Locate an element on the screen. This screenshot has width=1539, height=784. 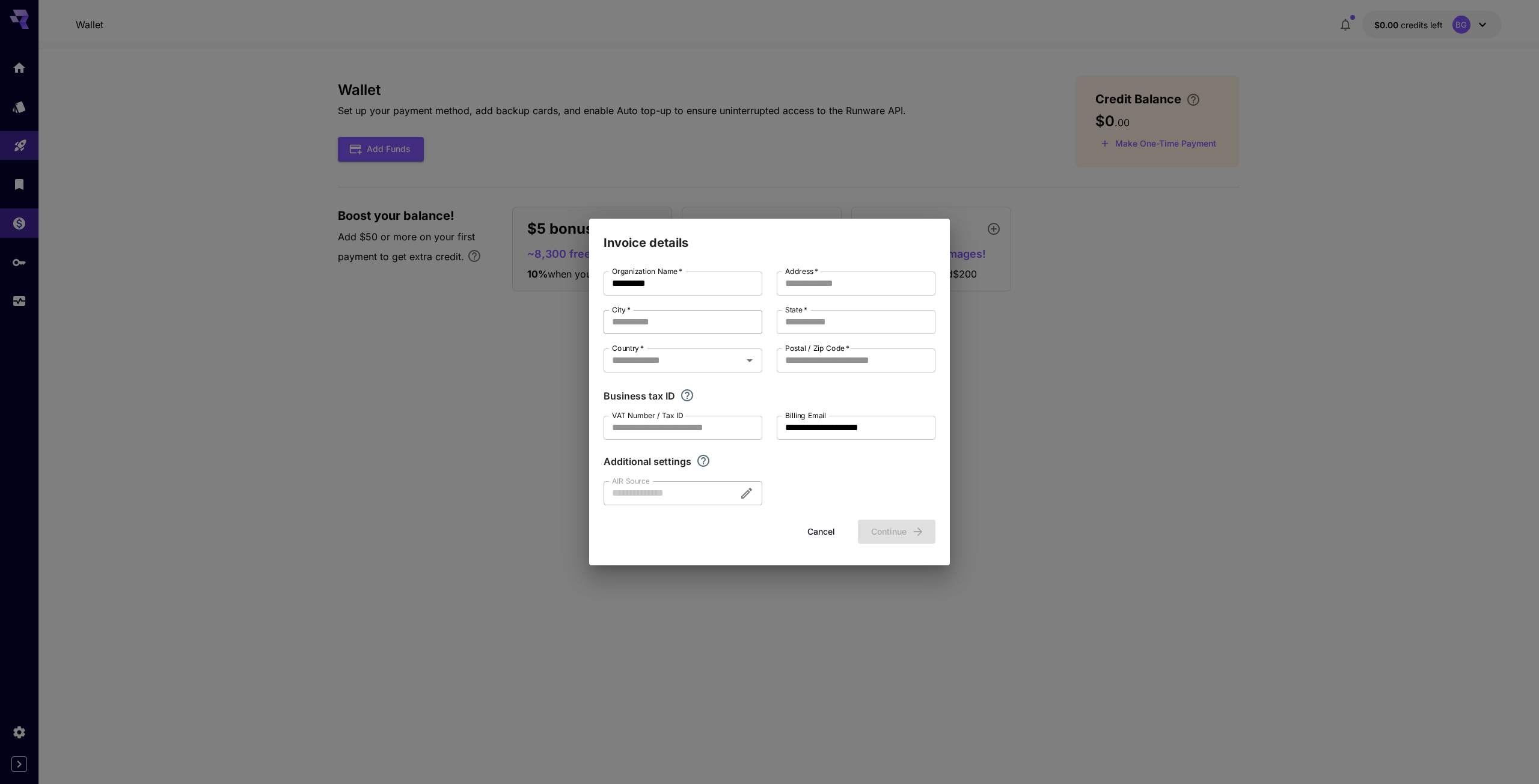
label: City is located at coordinates (621, 309).